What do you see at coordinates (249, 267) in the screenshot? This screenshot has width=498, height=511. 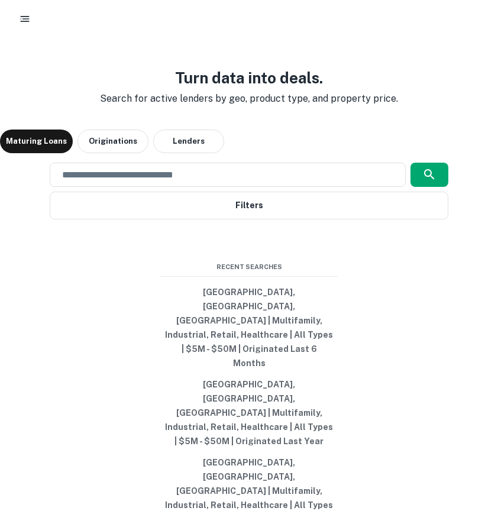 I see `span: Recent Searches` at bounding box center [249, 267].